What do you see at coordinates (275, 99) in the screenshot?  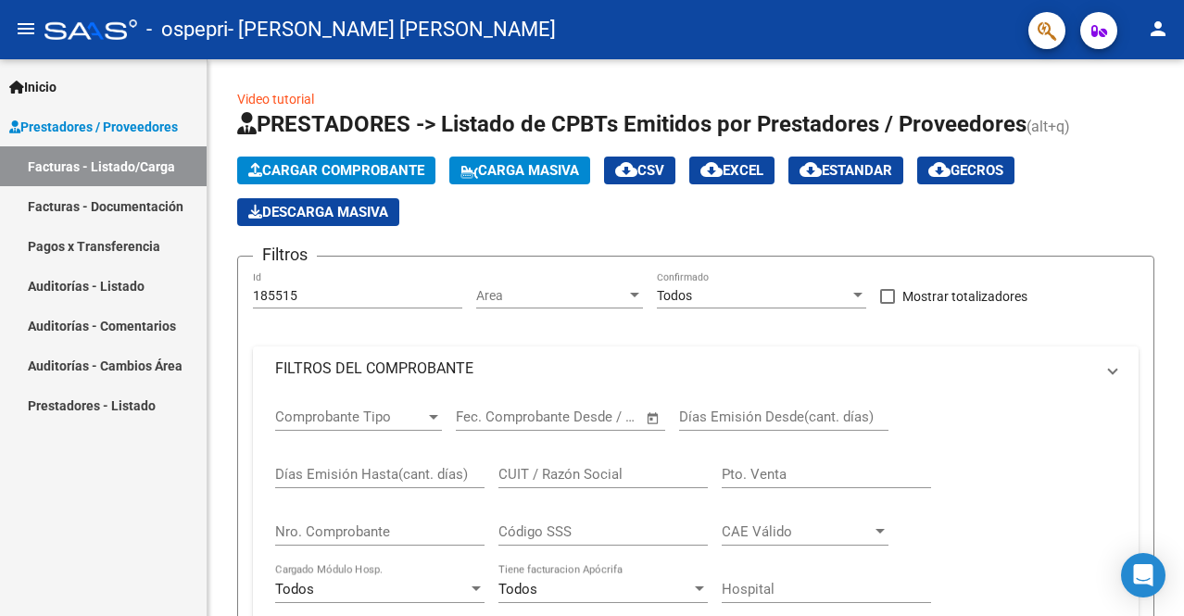 I see `a: Video tutorial` at bounding box center [275, 99].